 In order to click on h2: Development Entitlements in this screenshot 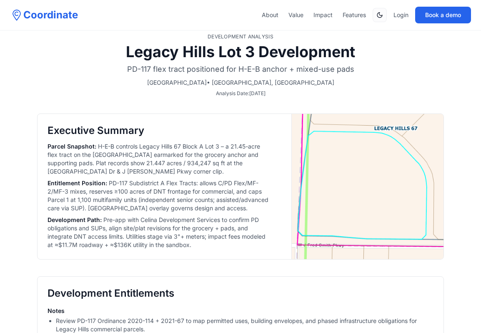, I will do `click(241, 293)`.